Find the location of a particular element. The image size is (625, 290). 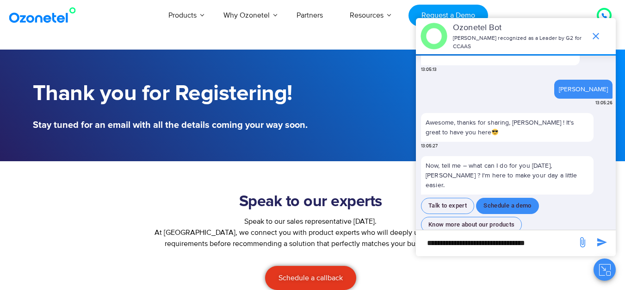

h5: Stay tuned for an email with all the details coming your way soon. is located at coordinates (170, 125).